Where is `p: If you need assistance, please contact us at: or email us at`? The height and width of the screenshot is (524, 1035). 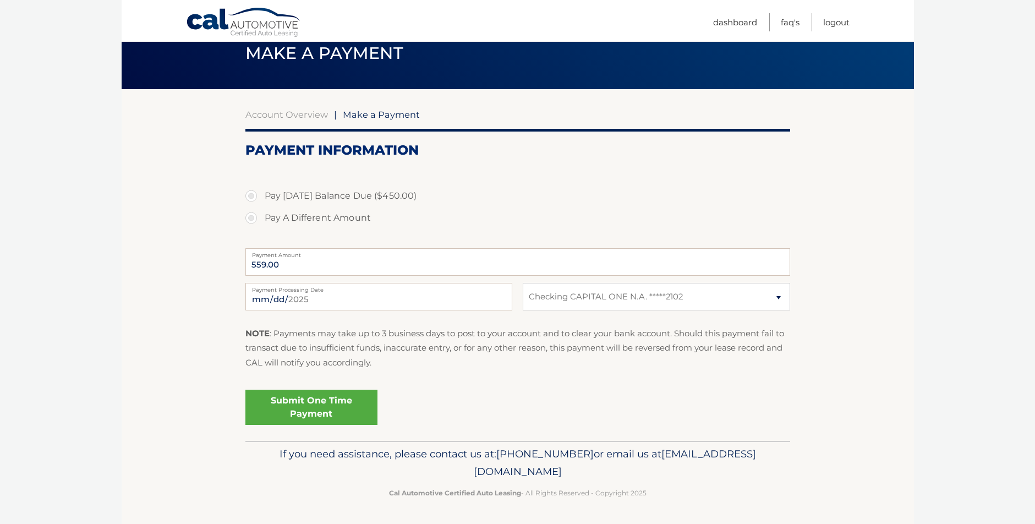
p: If you need assistance, please contact us at: or email us at is located at coordinates (518, 463).